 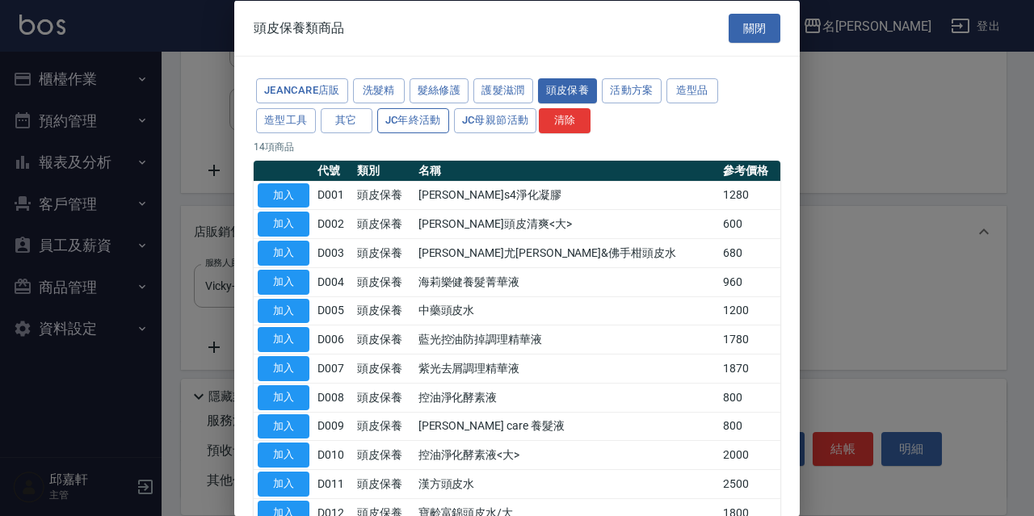 What do you see at coordinates (565, 120) in the screenshot?
I see `button: 清除` at bounding box center [565, 120].